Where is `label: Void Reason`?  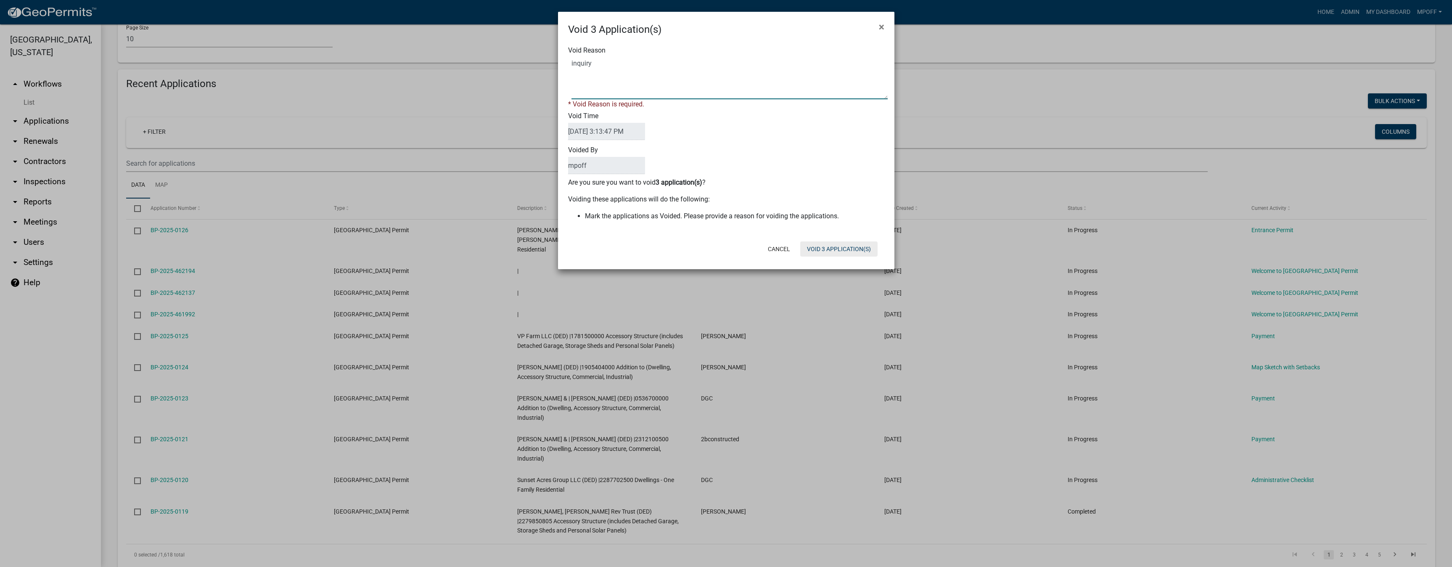 label: Void Reason is located at coordinates (587, 50).